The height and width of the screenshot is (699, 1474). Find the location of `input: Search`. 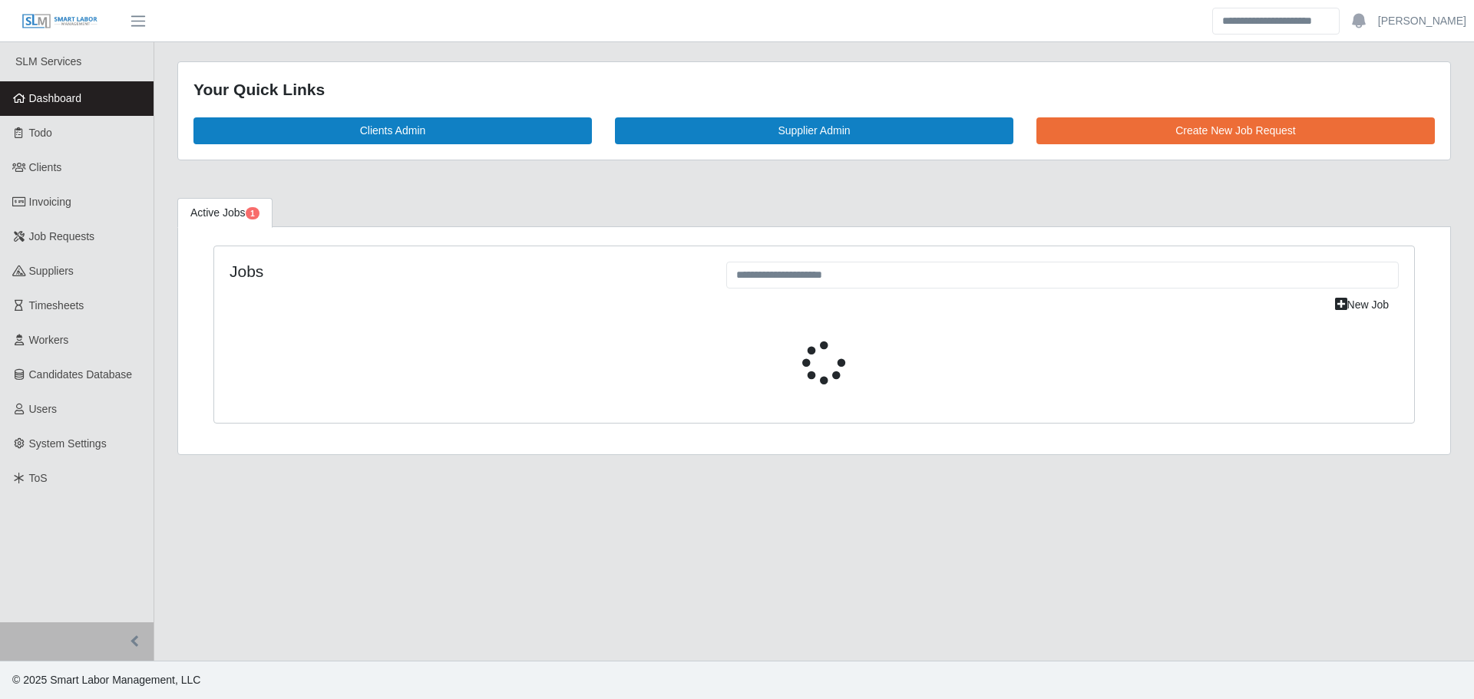

input: Search is located at coordinates (1276, 21).